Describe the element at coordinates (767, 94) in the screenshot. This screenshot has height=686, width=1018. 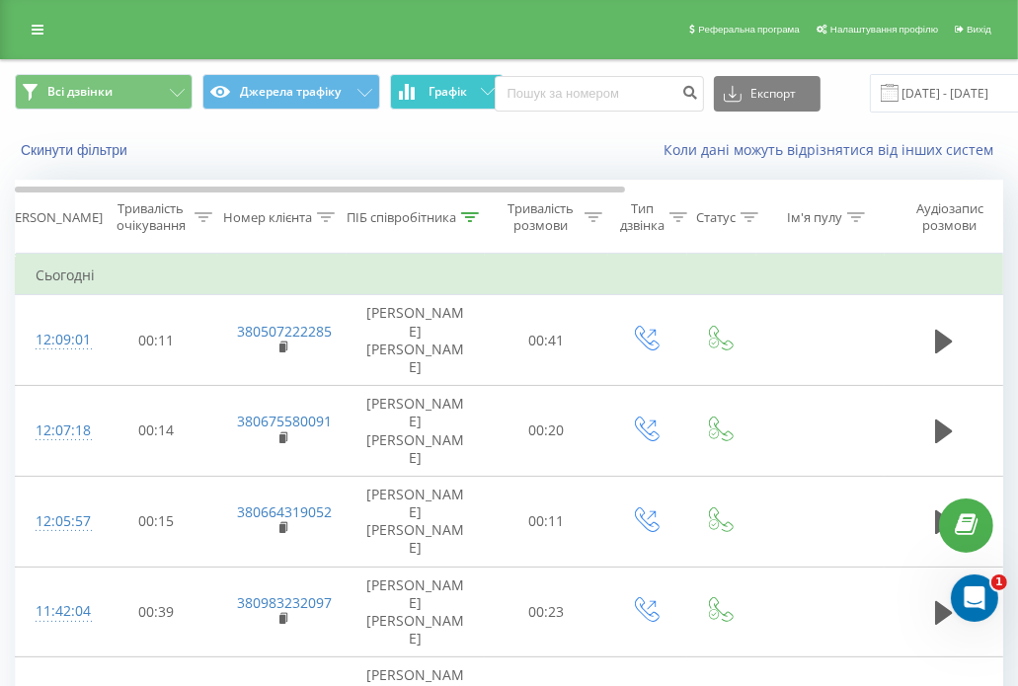
I see `button: Експорт` at that location.